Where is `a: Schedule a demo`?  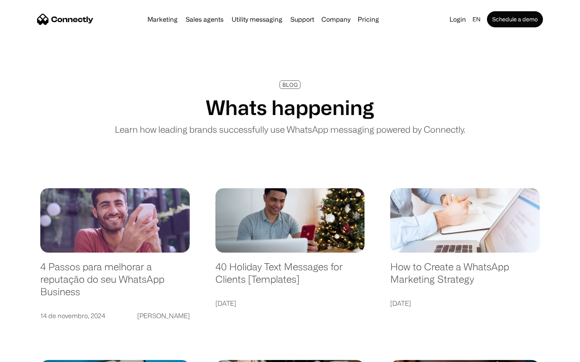
a: Schedule a demo is located at coordinates (514, 19).